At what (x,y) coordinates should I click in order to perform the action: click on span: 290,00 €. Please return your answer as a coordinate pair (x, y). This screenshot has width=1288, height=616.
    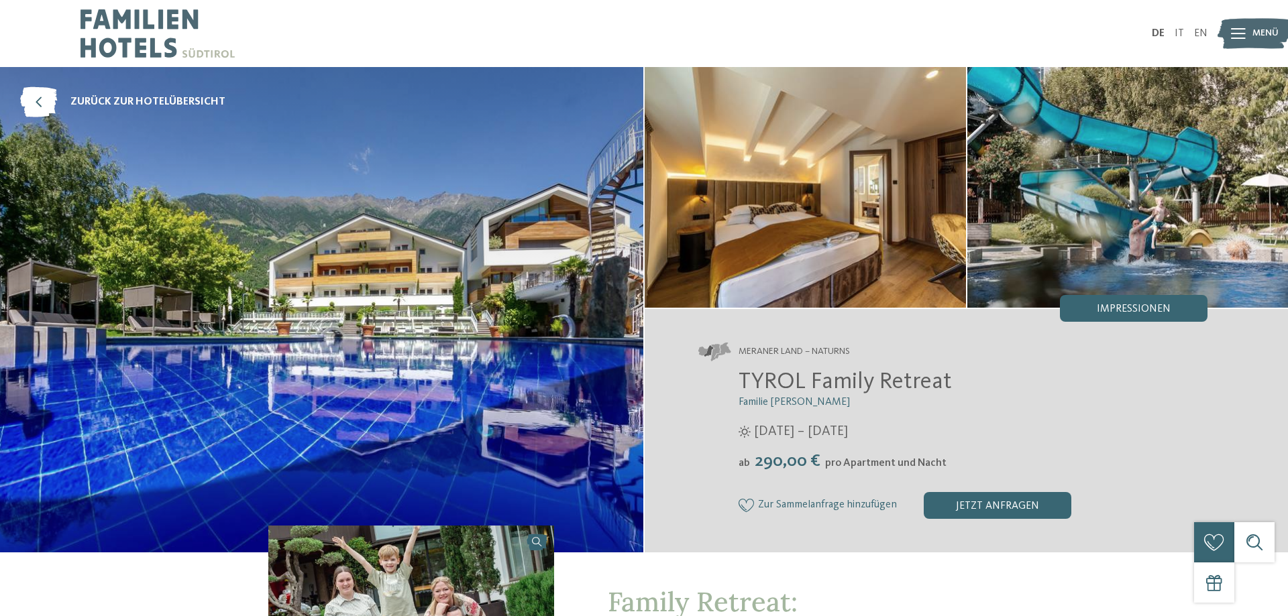
    Looking at the image, I should click on (788, 462).